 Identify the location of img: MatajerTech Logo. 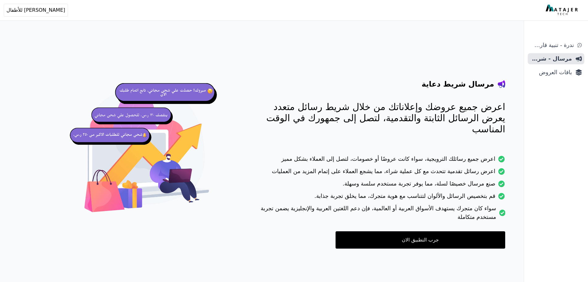
(562, 10).